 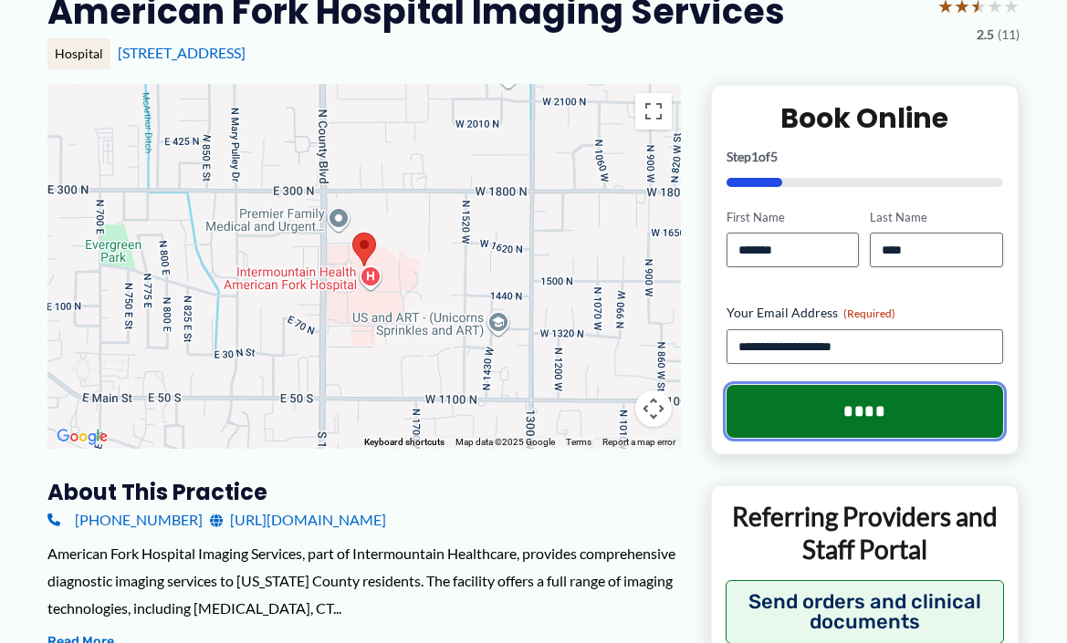 I want to click on button: Keyboard shortcuts, so click(x=404, y=443).